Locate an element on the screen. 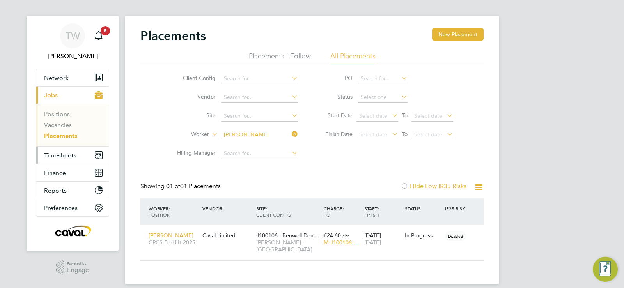  a: 5 is located at coordinates (99, 36).